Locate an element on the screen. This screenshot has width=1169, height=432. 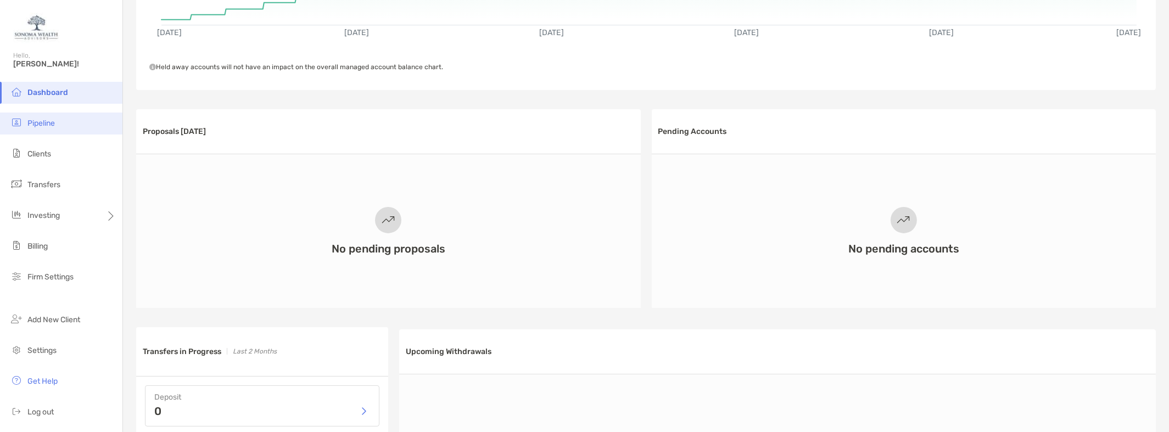
img: investing icon is located at coordinates (16, 215).